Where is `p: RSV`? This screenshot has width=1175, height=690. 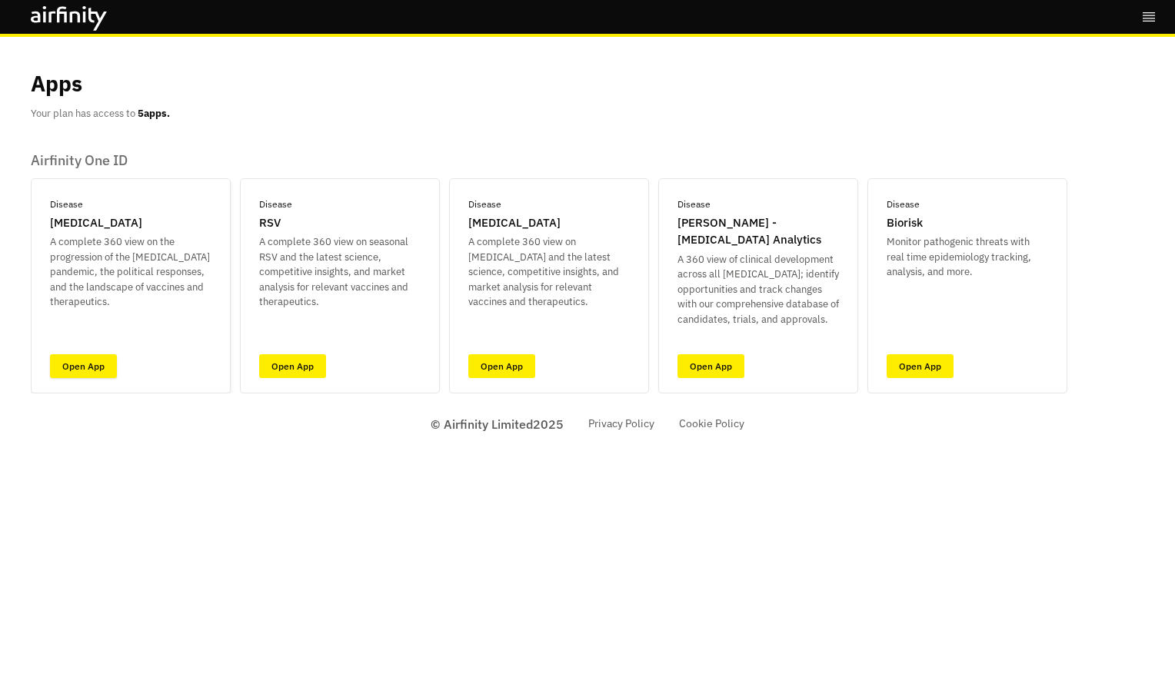
p: RSV is located at coordinates (270, 223).